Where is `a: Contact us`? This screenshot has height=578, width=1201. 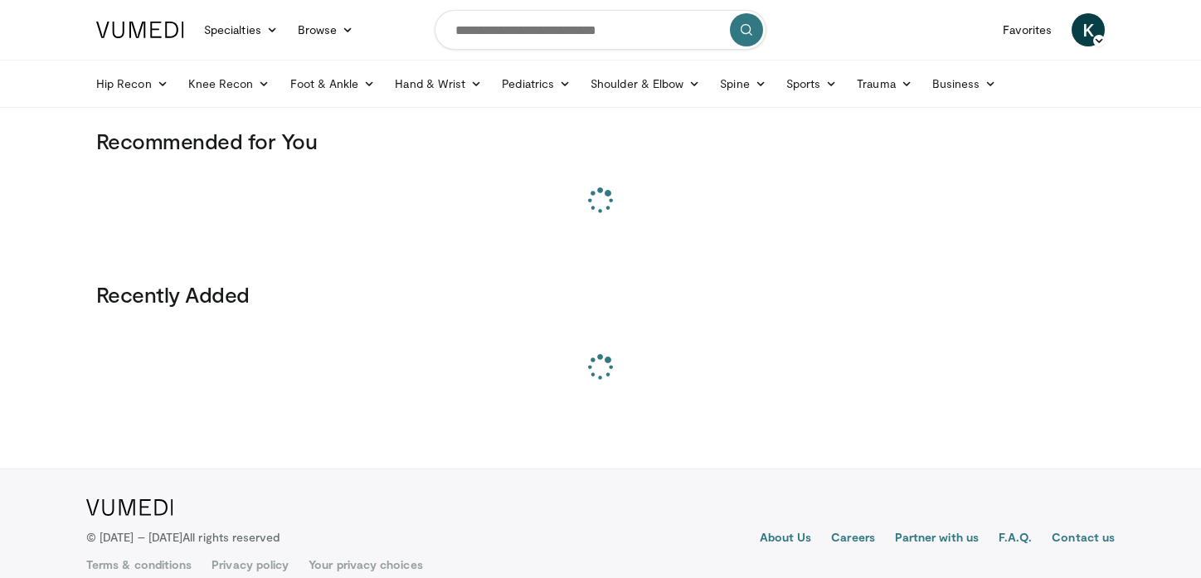
a: Contact us is located at coordinates (1083, 539).